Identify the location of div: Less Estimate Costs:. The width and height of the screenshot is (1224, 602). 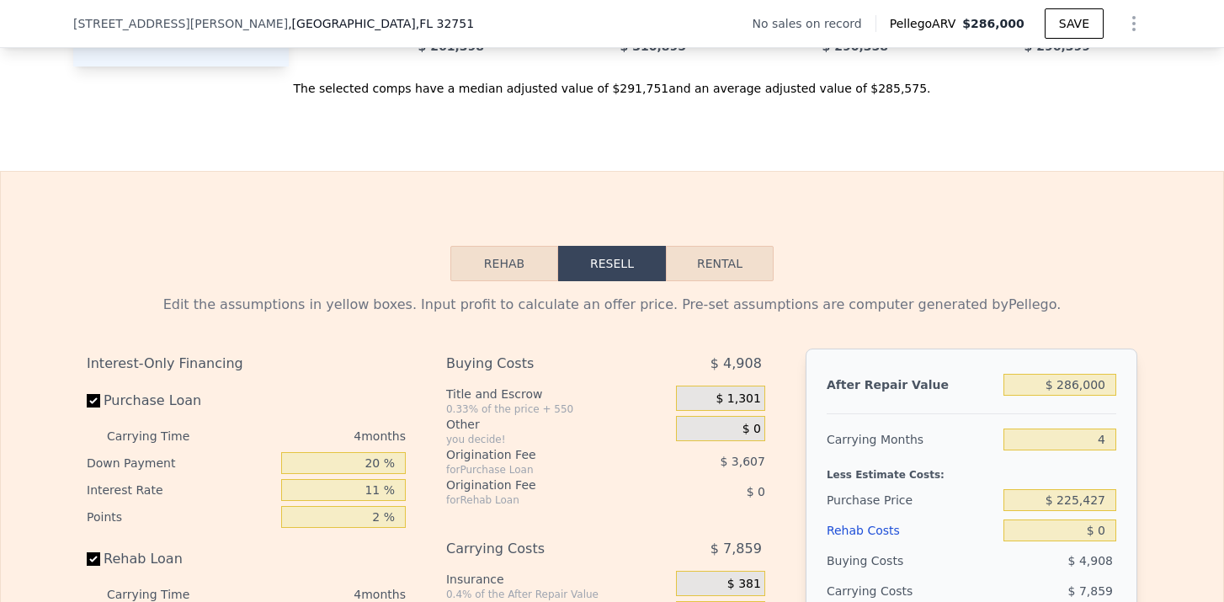
(971, 470).